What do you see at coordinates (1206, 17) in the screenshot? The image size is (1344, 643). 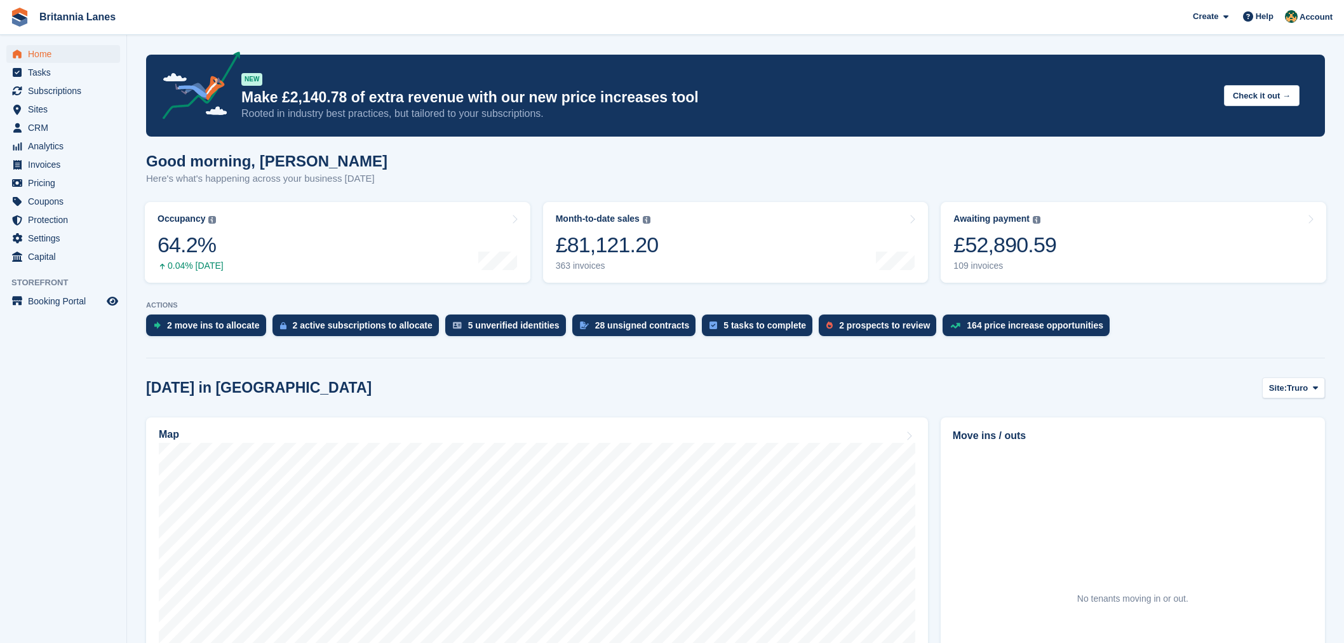 I see `span: Create` at bounding box center [1206, 17].